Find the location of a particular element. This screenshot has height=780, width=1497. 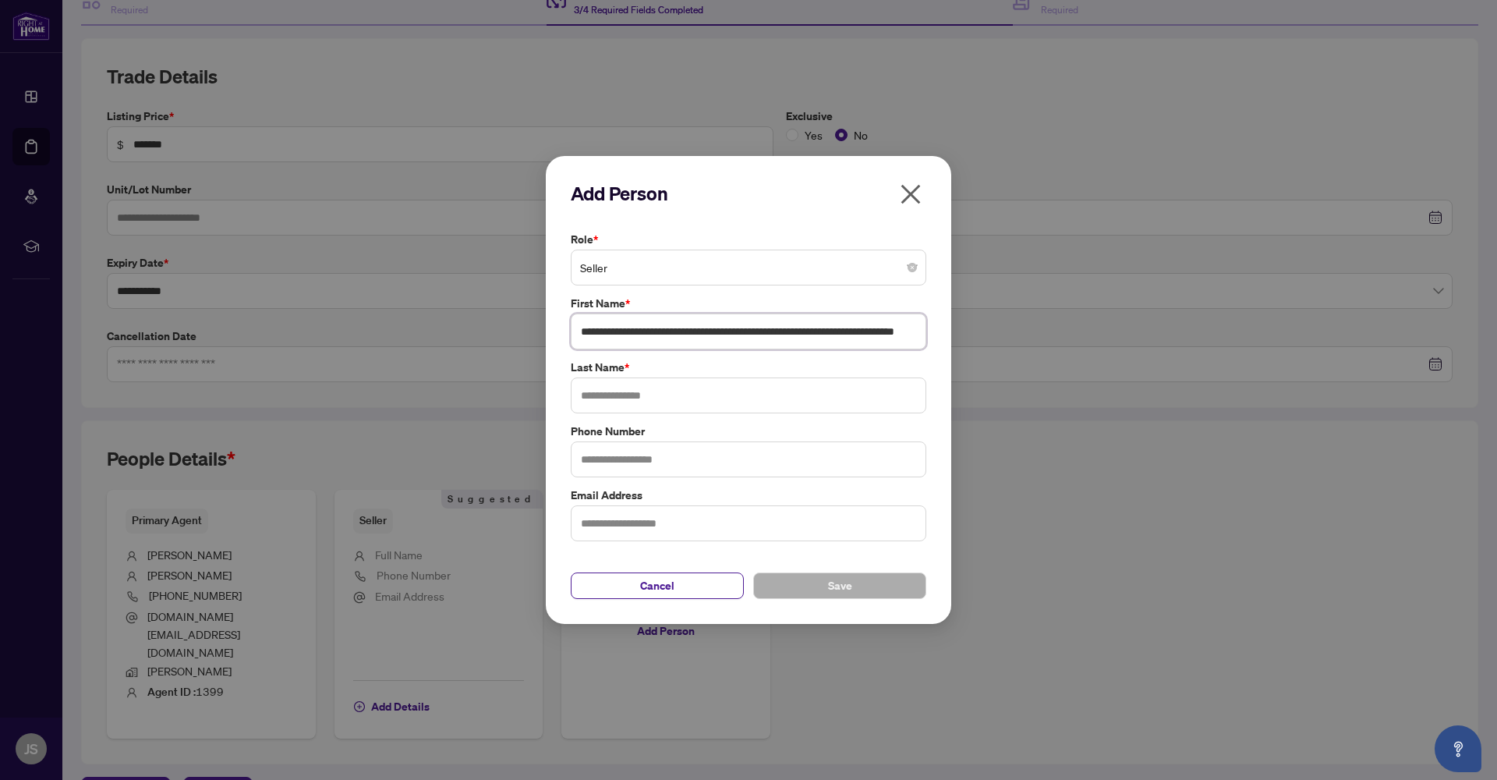

span: close-circle is located at coordinates (912, 267).